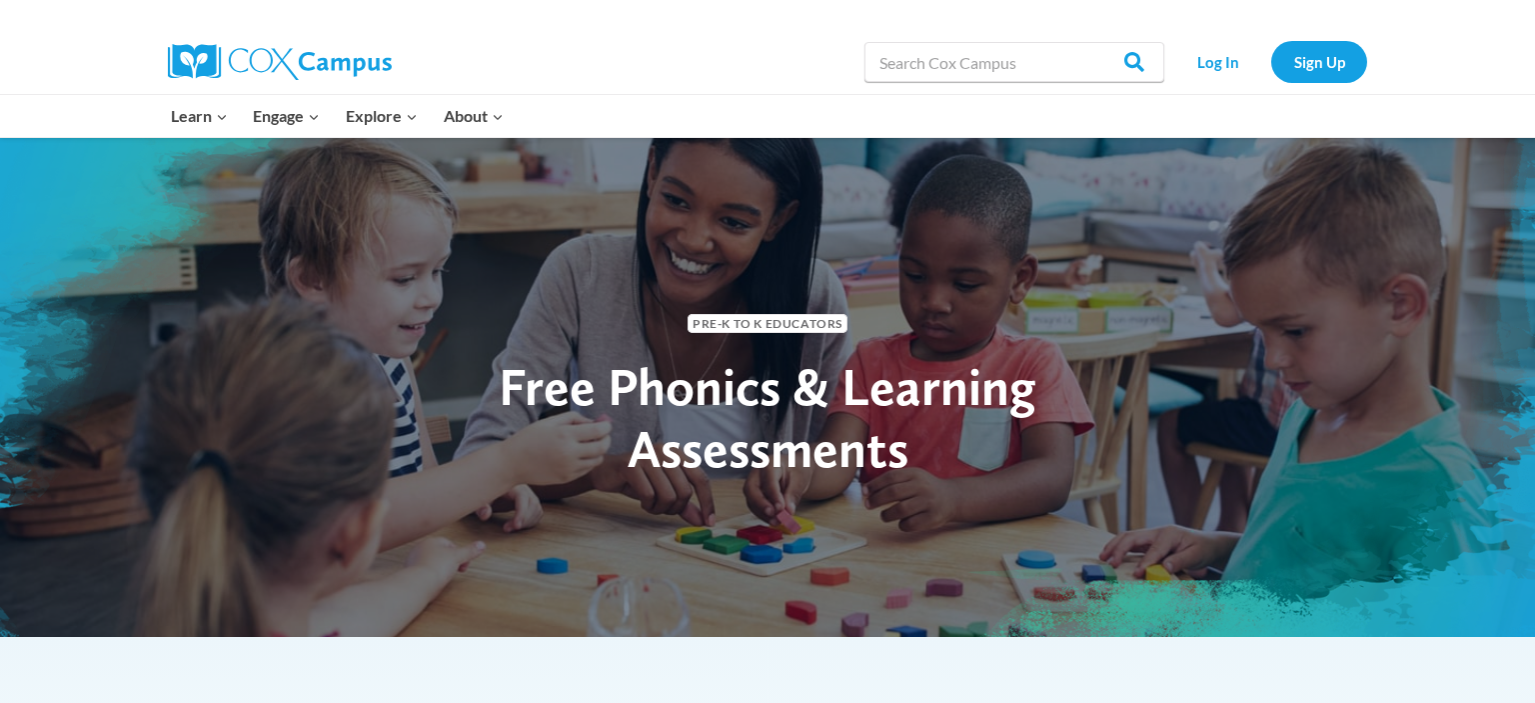 The width and height of the screenshot is (1535, 703). What do you see at coordinates (337, 116) in the screenshot?
I see `nav: Primary Navigation` at bounding box center [337, 116].